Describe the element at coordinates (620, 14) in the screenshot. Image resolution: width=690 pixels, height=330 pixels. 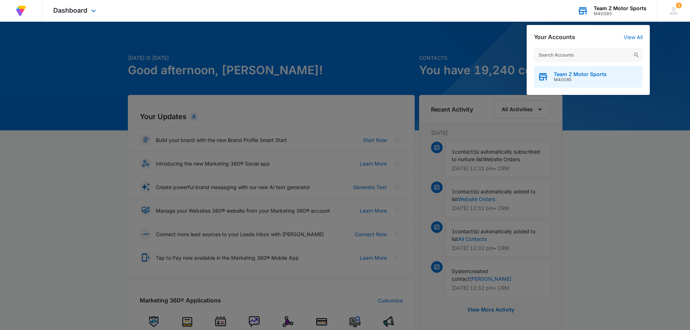
I see `div: account id` at that location.